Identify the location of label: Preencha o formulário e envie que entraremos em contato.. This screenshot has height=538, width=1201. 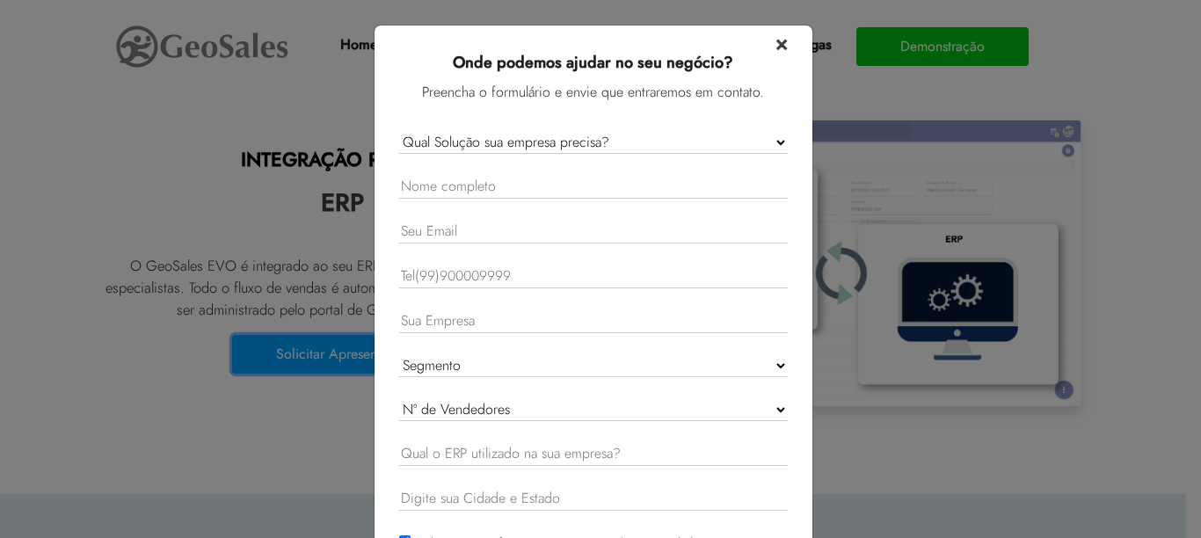
(592, 92).